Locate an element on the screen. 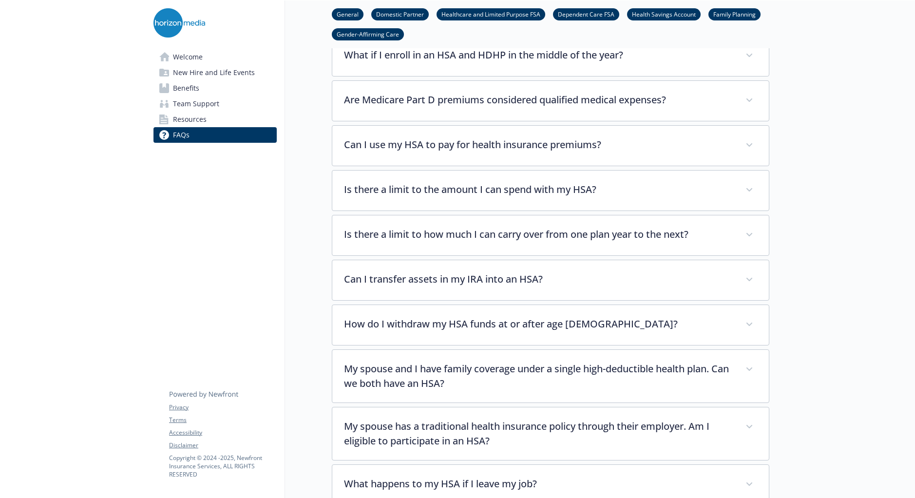 The image size is (915, 498). span: Benefits is located at coordinates (186, 88).